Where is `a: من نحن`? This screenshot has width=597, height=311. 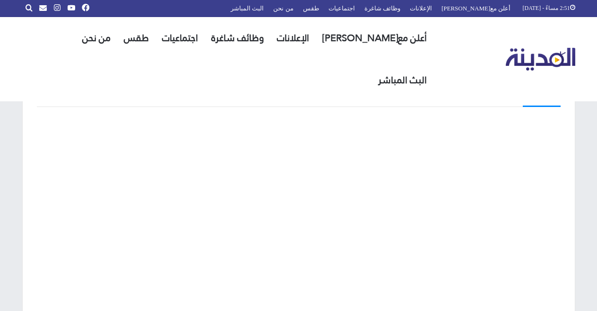
a: من نحن is located at coordinates (96, 38).